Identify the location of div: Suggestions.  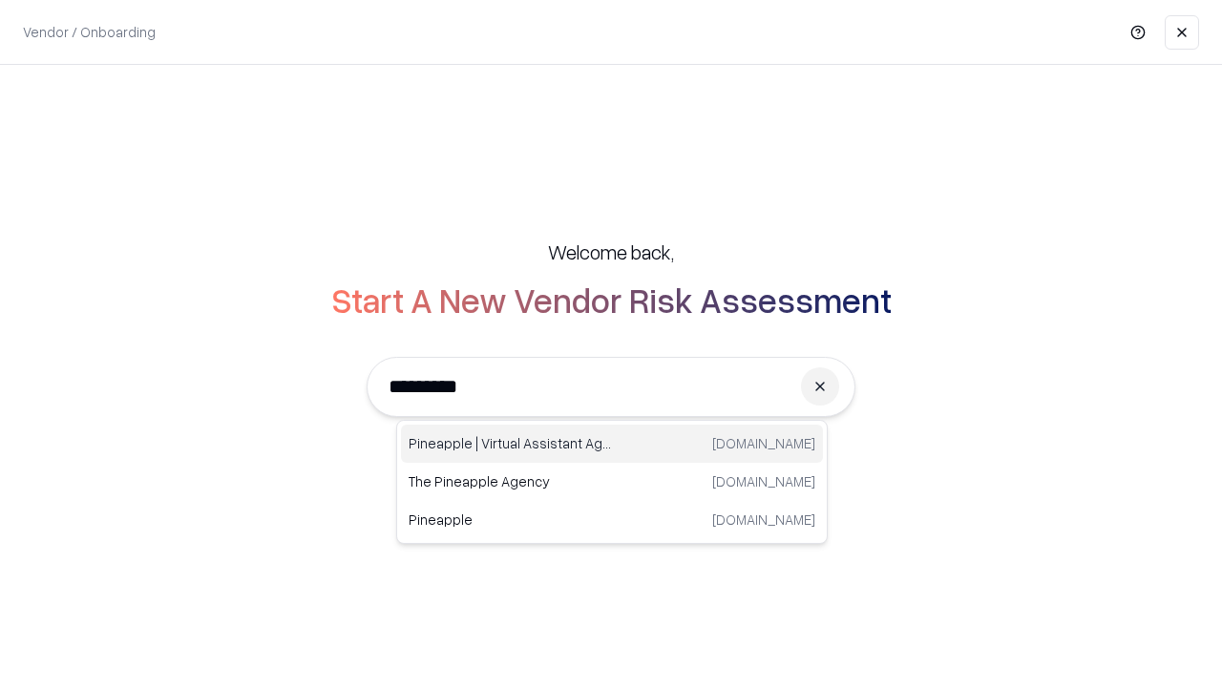
(612, 482).